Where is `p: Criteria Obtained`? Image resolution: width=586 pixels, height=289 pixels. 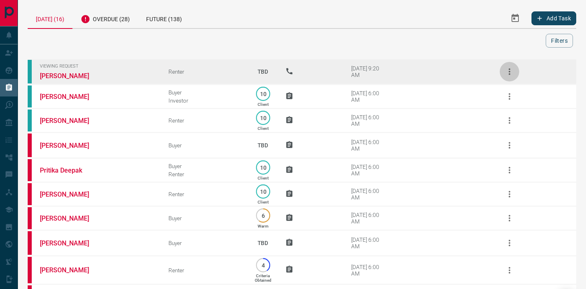 p: Criteria Obtained is located at coordinates (263, 278).